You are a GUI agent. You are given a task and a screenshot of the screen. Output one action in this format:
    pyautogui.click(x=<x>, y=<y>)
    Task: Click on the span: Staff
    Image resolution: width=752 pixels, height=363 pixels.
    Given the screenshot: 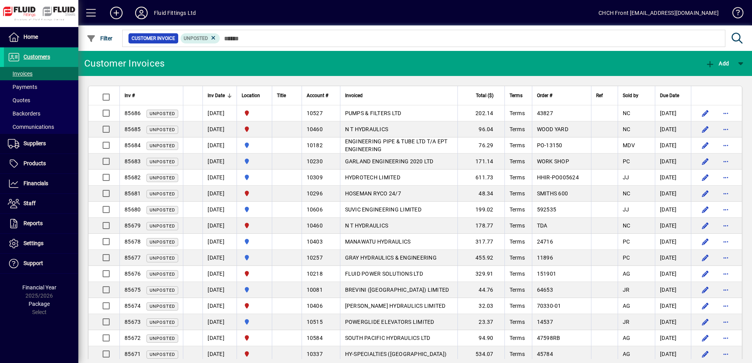 What is the action you would take?
    pyautogui.click(x=29, y=203)
    